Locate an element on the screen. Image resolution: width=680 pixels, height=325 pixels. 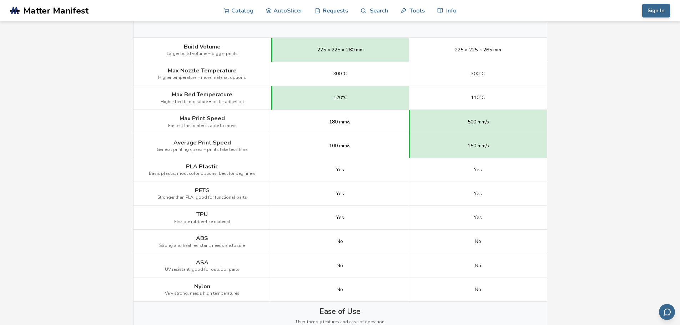
span: ABS is located at coordinates (202, 238).